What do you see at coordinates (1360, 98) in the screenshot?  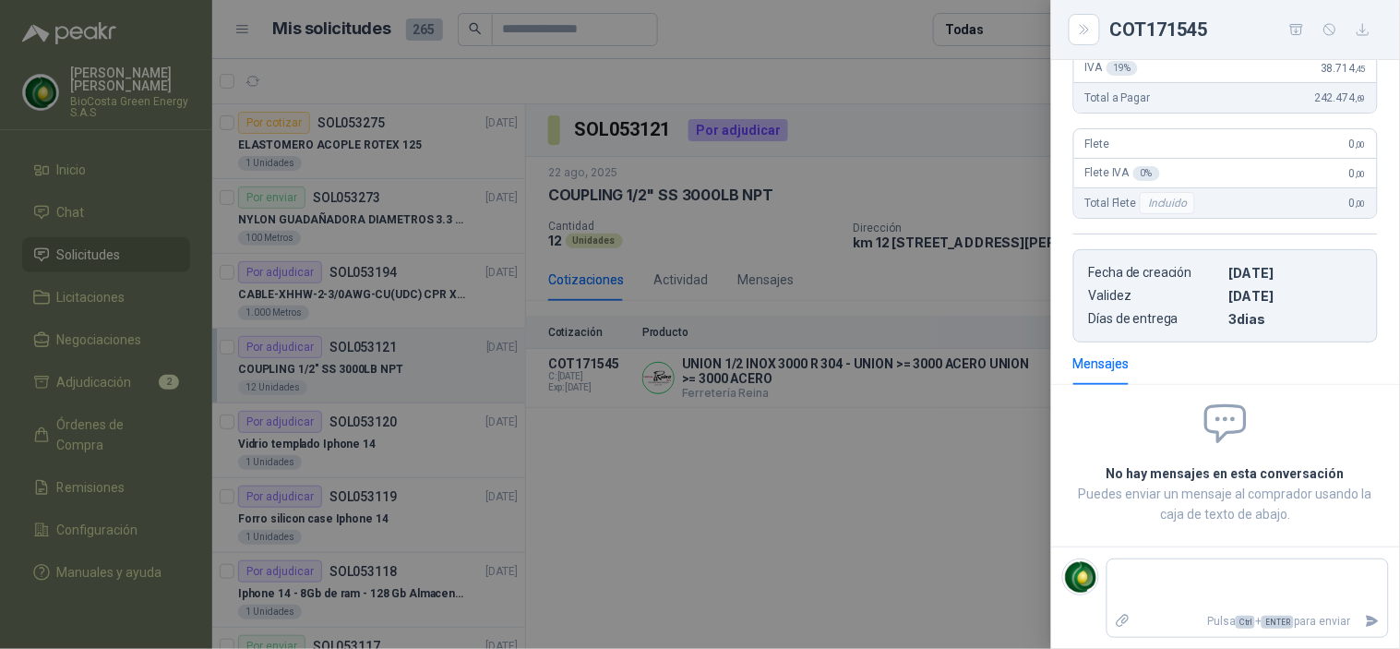 I see `span: ,69` at bounding box center [1360, 98].